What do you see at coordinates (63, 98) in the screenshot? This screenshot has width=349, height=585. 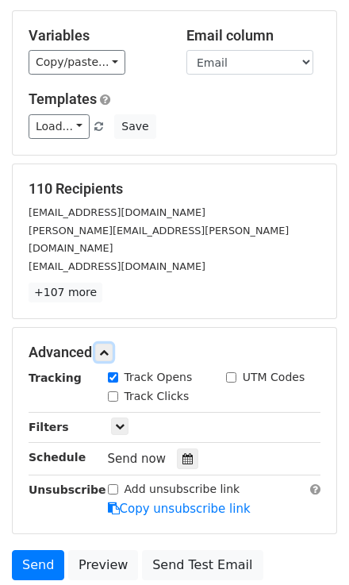 I see `a: Templates` at bounding box center [63, 98].